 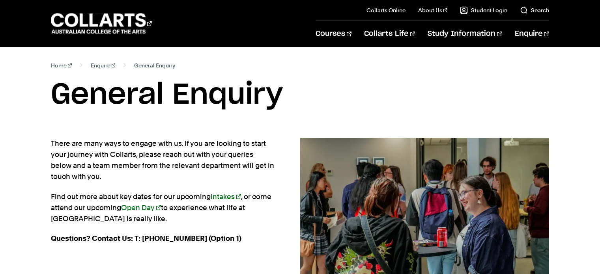 What do you see at coordinates (162, 160) in the screenshot?
I see `p: There are many ways to engage with us. If you are looking to start your journey with Collarts, pl...` at bounding box center [162, 160].